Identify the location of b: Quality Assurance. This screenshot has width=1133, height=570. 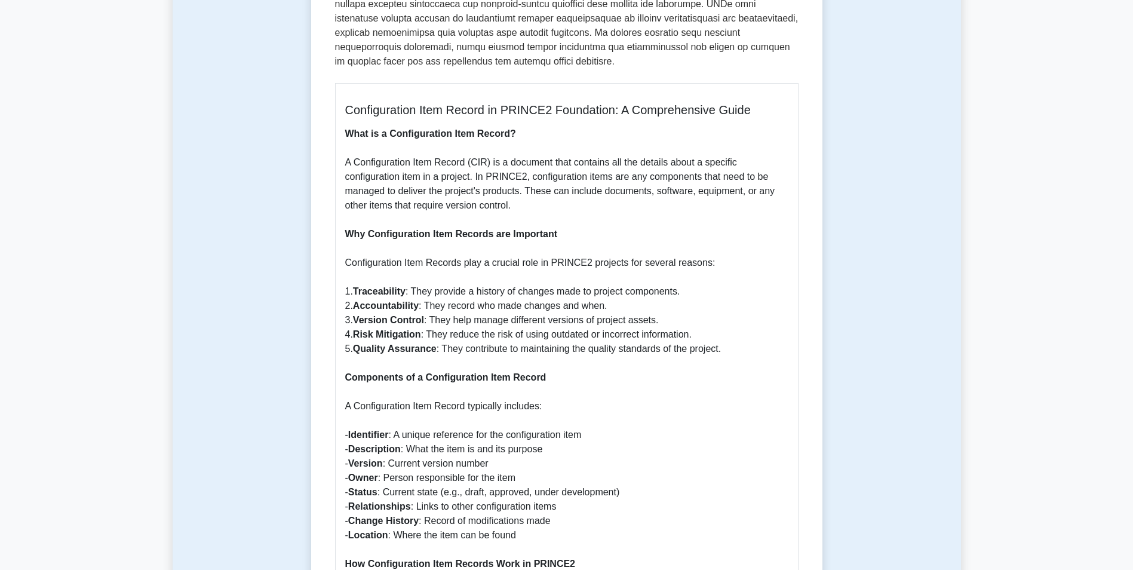
(395, 348).